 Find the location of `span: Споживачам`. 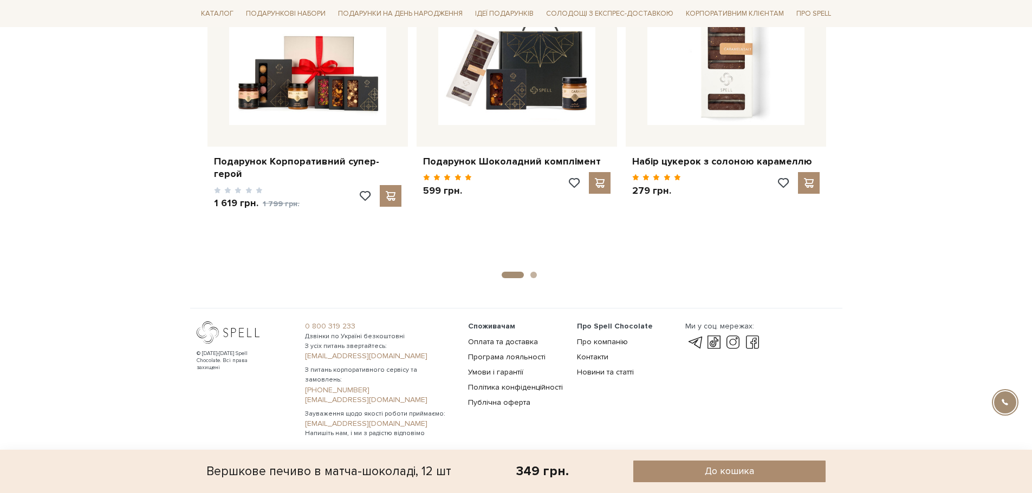

span: Споживачам is located at coordinates (491, 326).